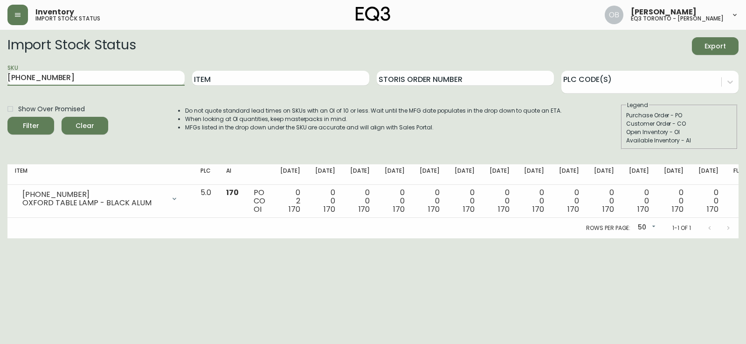  I want to click on img: 8e0065c524da89c5c924d5ed86cfe468, so click(614, 15).